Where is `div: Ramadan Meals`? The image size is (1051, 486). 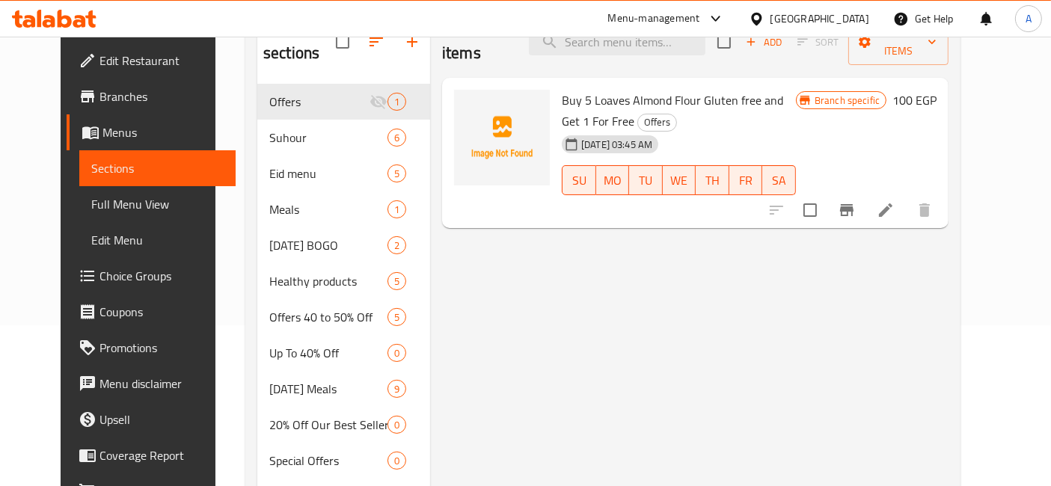
div: Ramadan Meals is located at coordinates (328, 389).